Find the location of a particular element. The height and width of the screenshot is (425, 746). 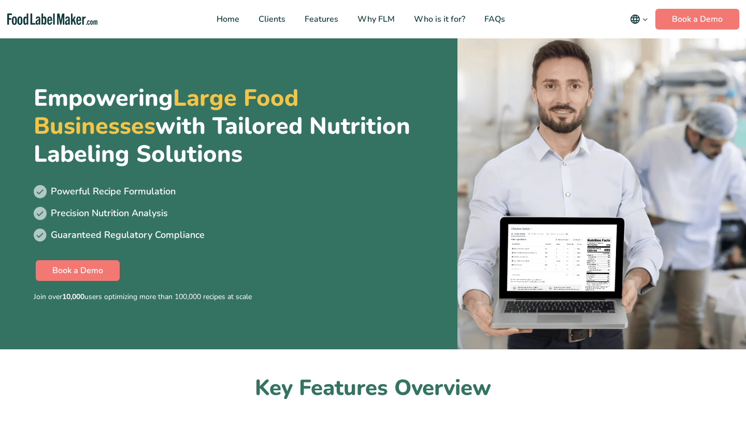

span: Features is located at coordinates (320, 19).